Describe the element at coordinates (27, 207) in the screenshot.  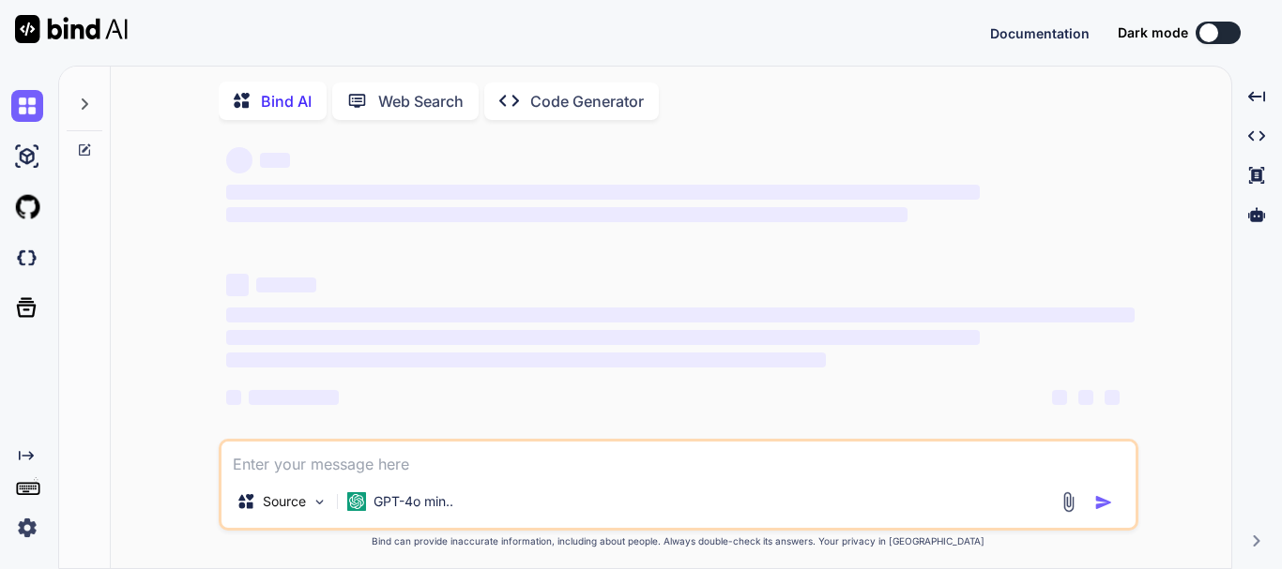
I see `img: githubLight` at that location.